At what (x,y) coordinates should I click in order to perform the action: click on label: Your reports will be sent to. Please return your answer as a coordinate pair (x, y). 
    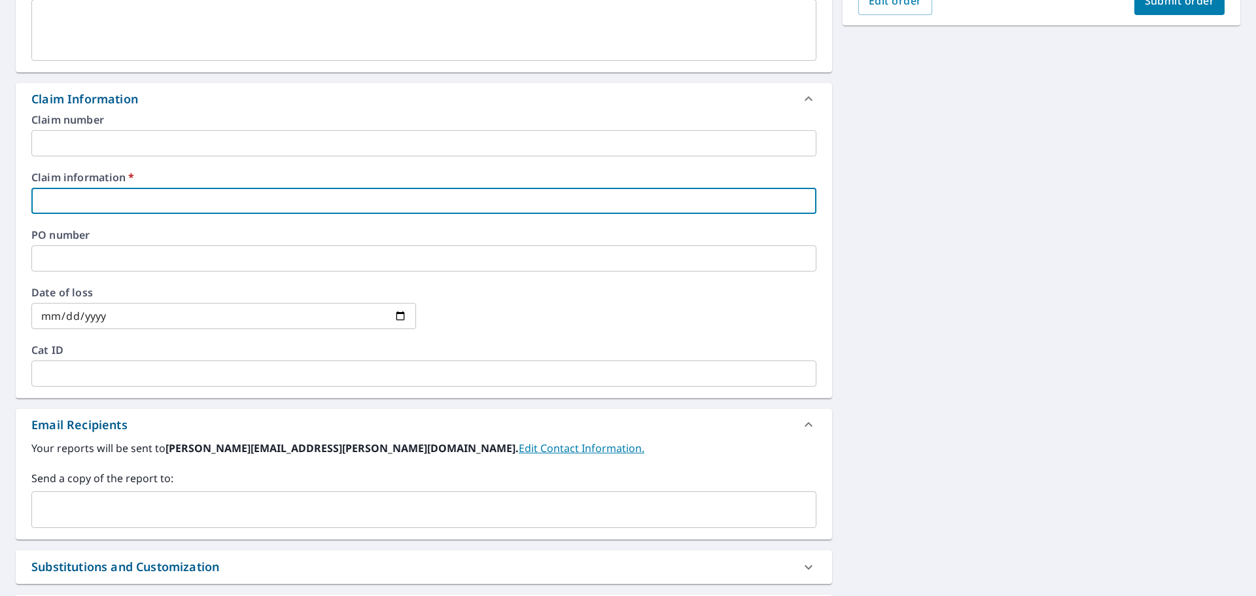
    Looking at the image, I should click on (424, 448).